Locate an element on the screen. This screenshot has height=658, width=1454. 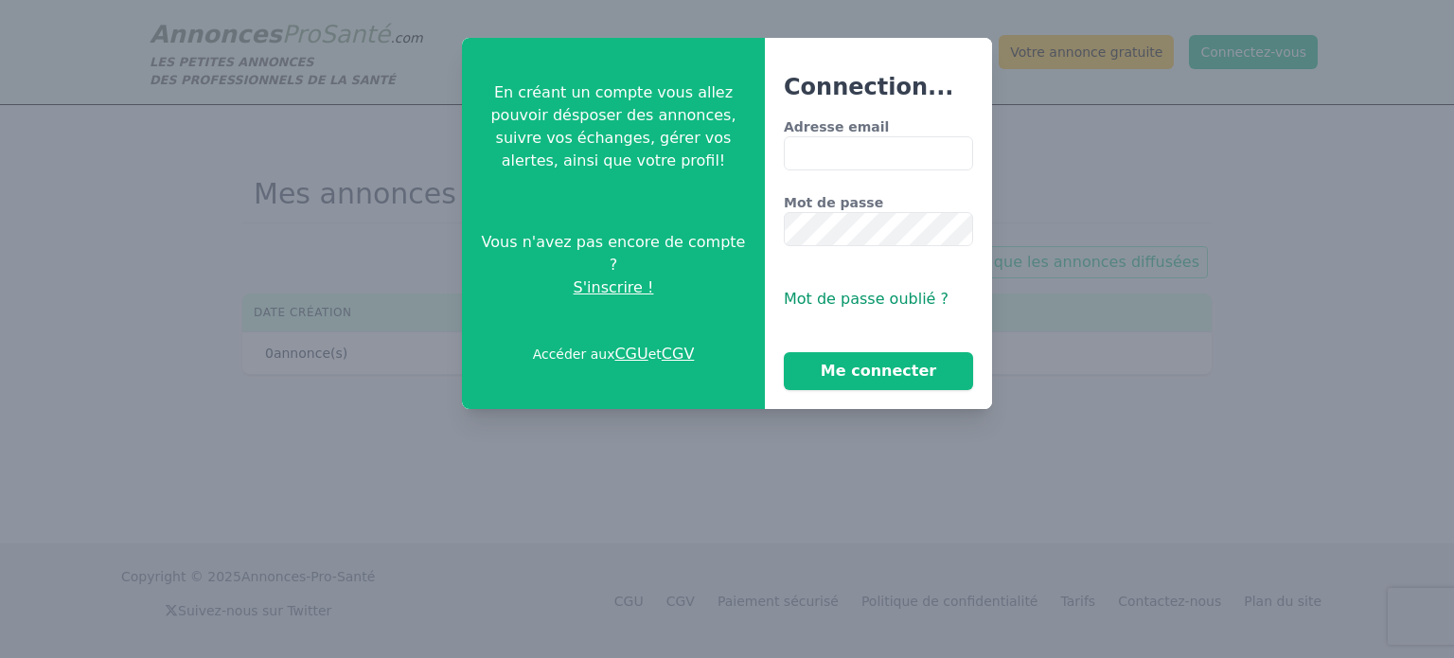
span: S'inscrire ! is located at coordinates (613, 288).